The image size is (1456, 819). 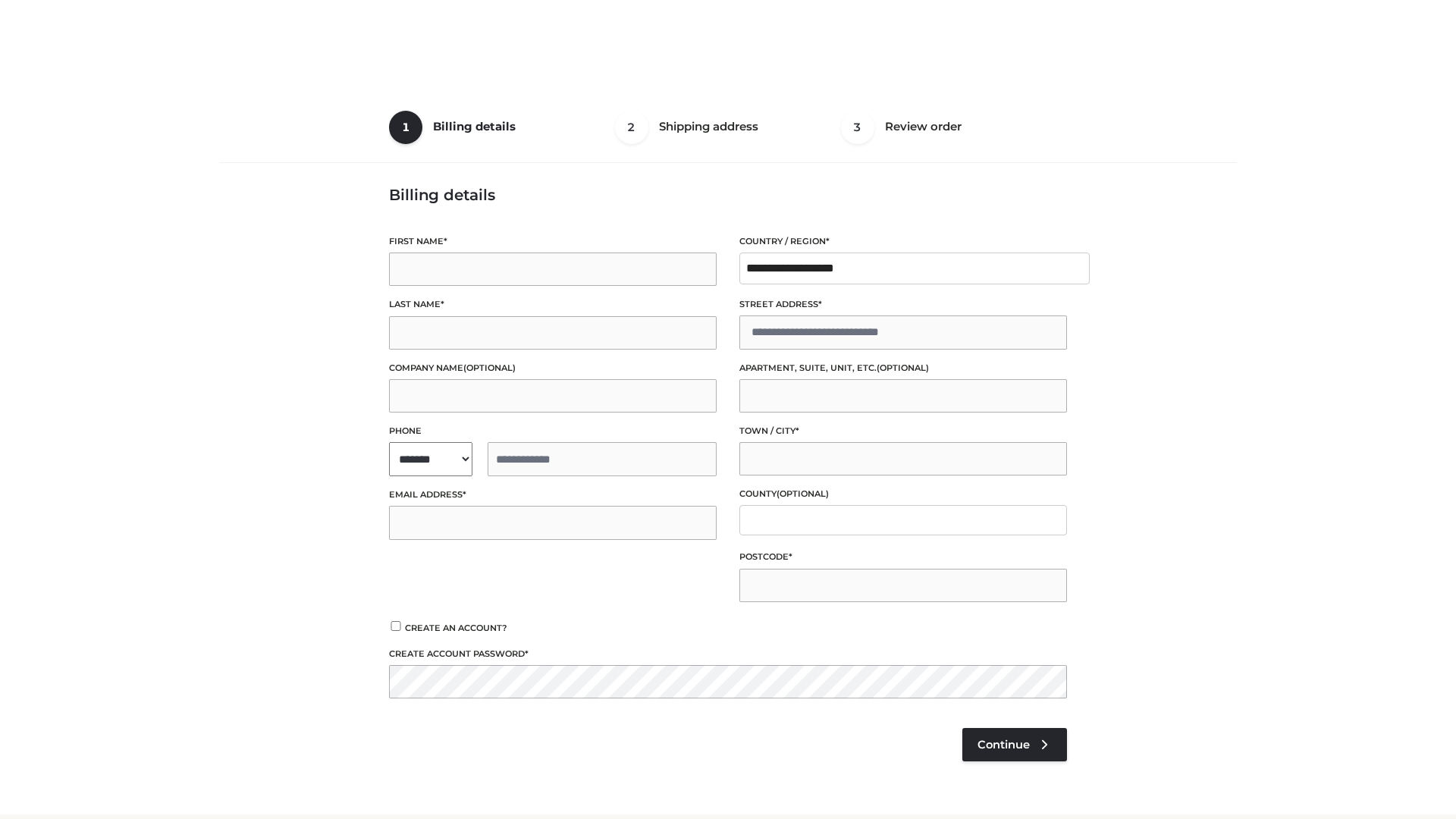 What do you see at coordinates (708, 126) in the screenshot?
I see `span: Shipping address` at bounding box center [708, 126].